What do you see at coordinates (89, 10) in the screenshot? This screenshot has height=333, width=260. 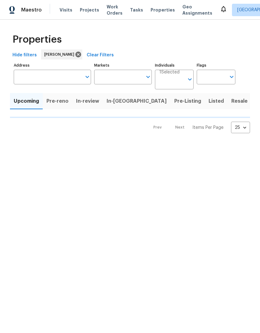 I see `span: Projects` at bounding box center [89, 10].